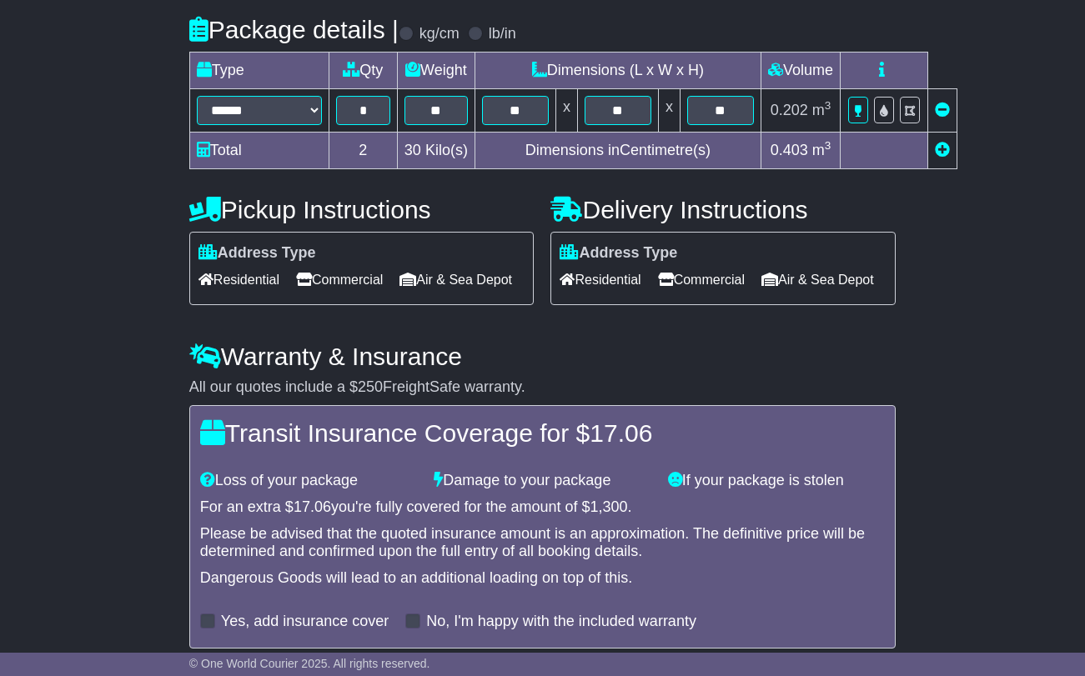 The image size is (1085, 676). Describe the element at coordinates (294, 29) in the screenshot. I see `h4: Package details |` at that location.